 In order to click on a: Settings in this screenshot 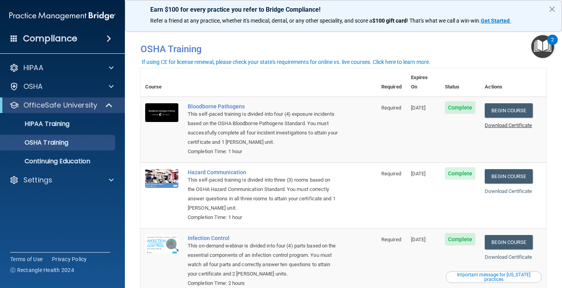, I will do `click(61, 180)`.